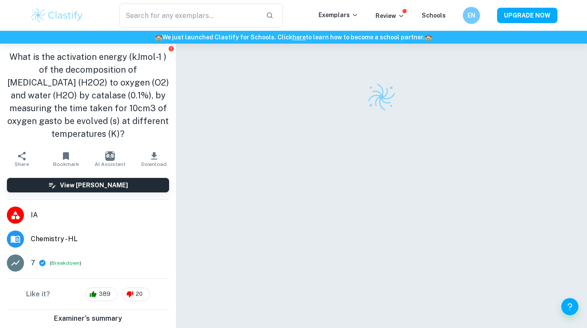 Image resolution: width=587 pixels, height=328 pixels. Describe the element at coordinates (22, 164) in the screenshot. I see `span: Share` at that location.